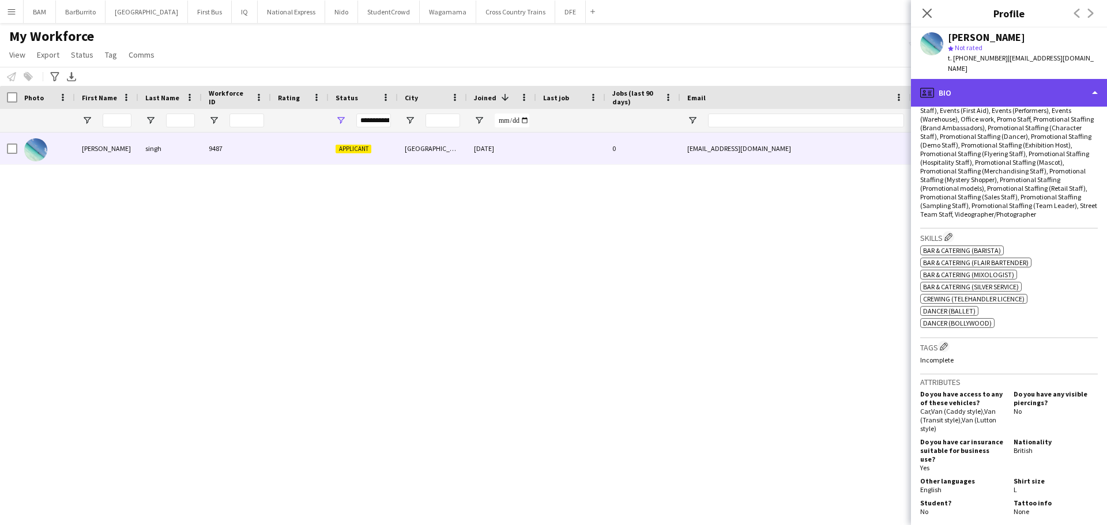 Image resolution: width=1107 pixels, height=525 pixels. Describe the element at coordinates (210, 12) in the screenshot. I see `button: First Bus` at that location.